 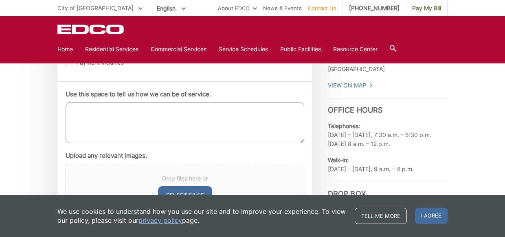 I want to click on a: Service Schedules, so click(x=243, y=49).